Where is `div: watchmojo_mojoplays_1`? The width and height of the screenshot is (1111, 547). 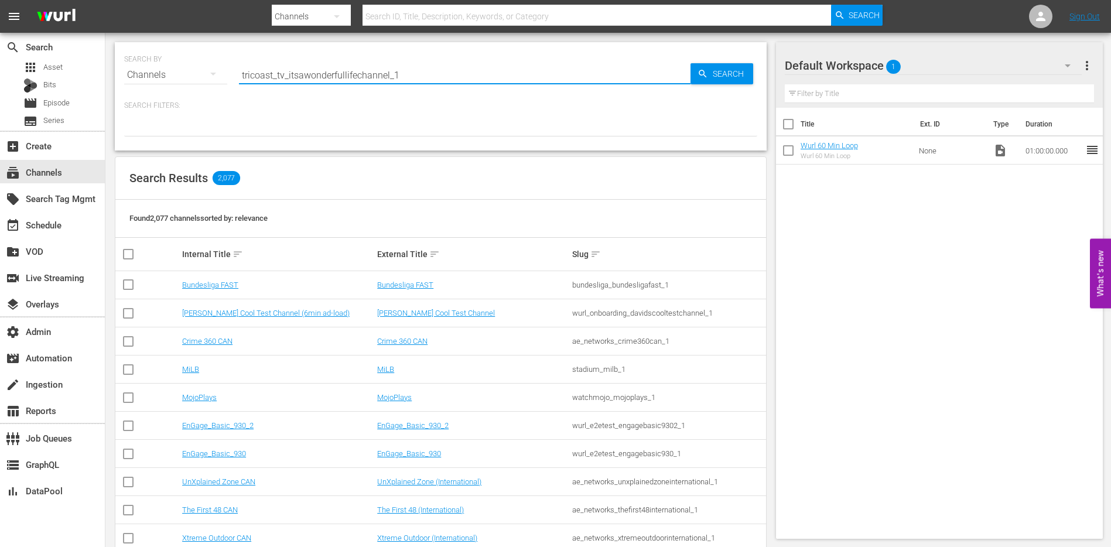
div: watchmojo_mojoplays_1 is located at coordinates (668, 397).